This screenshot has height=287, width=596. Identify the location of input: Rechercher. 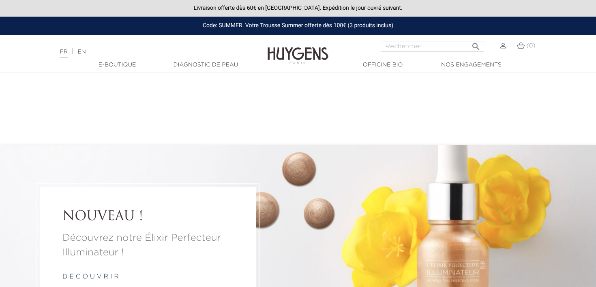
(432, 46).